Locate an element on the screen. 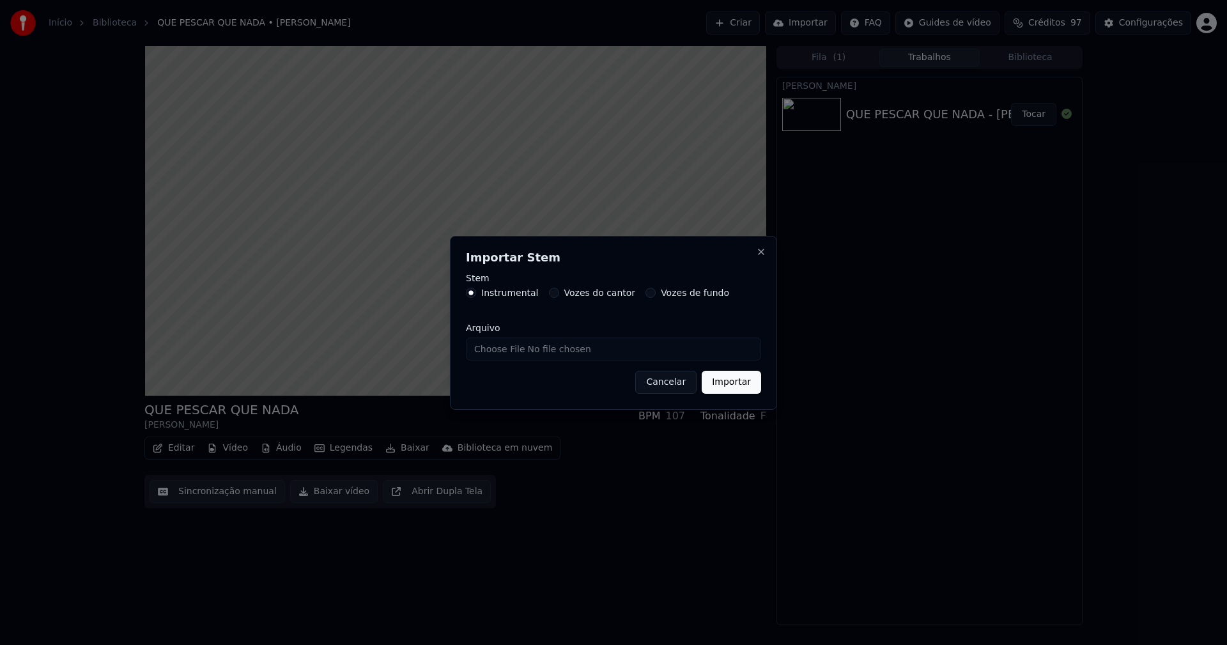  button: Cancelar is located at coordinates (666, 382).